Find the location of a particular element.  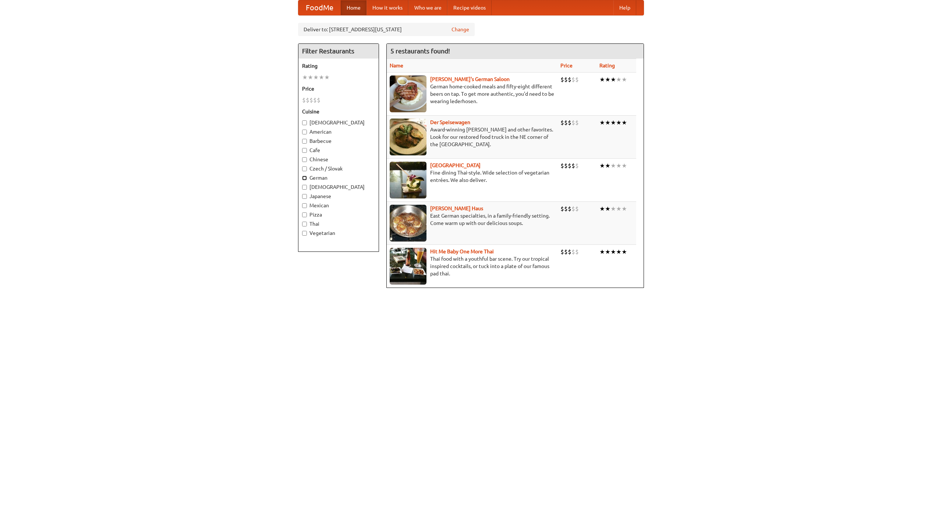

input: Pizza is located at coordinates (304, 215).